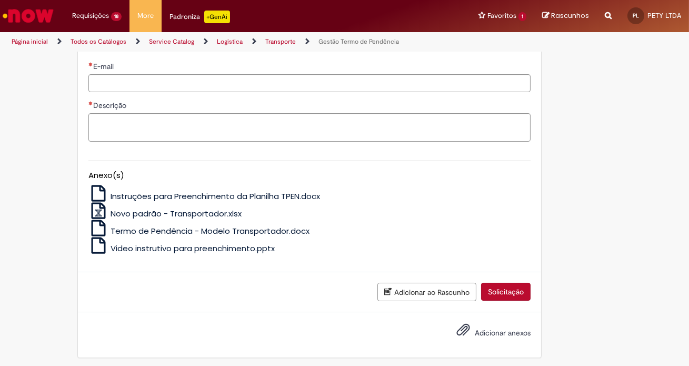 The width and height of the screenshot is (689, 366). I want to click on span: E-mail, so click(104, 66).